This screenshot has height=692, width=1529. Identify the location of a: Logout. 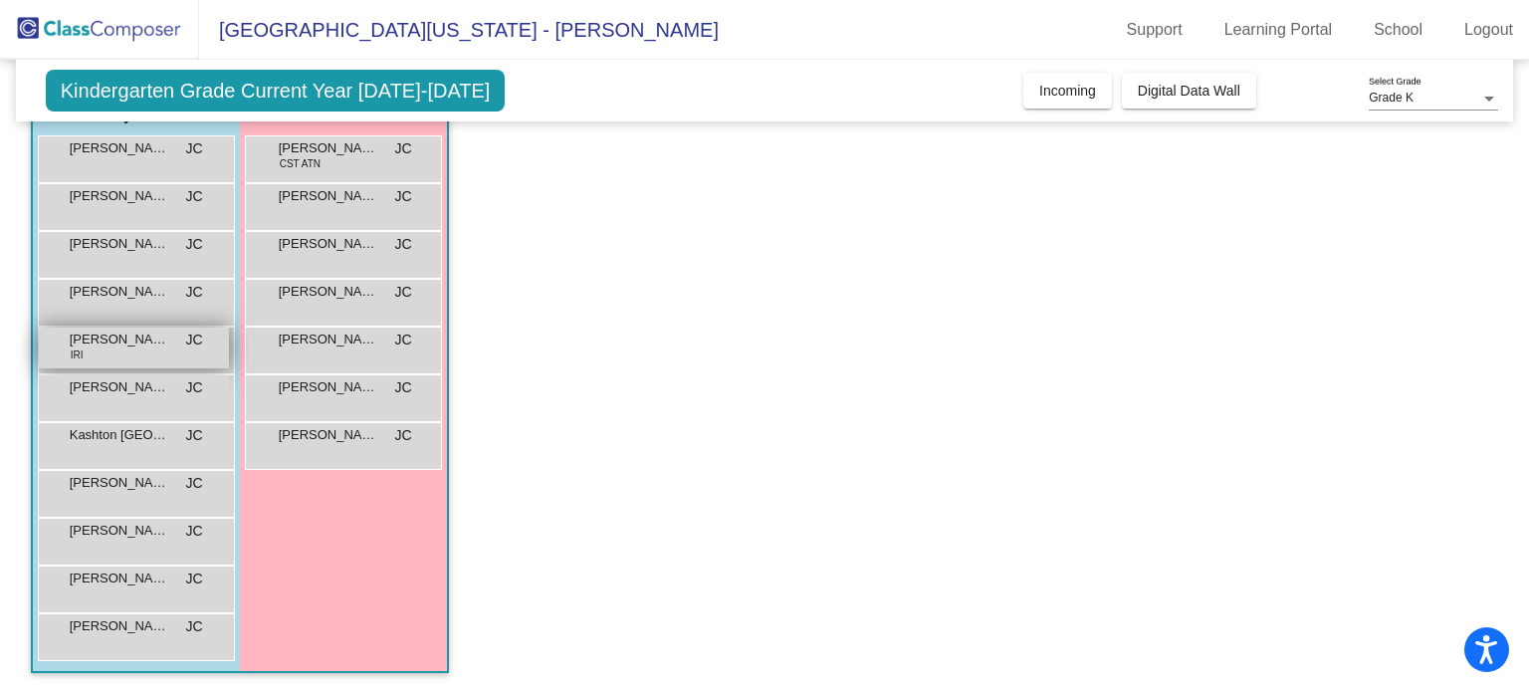
(1488, 30).